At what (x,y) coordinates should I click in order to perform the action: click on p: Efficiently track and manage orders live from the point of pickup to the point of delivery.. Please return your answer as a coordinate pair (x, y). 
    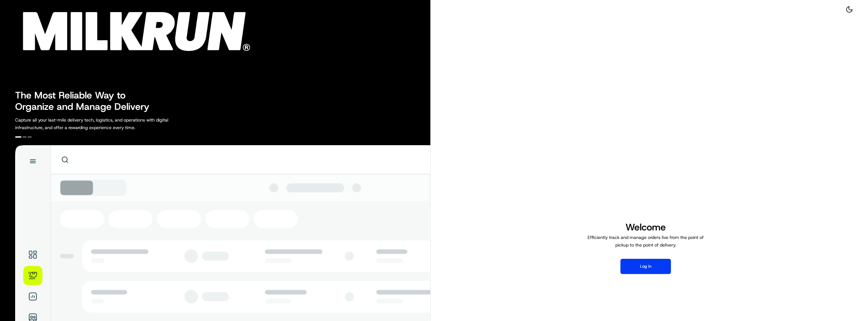
    Looking at the image, I should click on (646, 241).